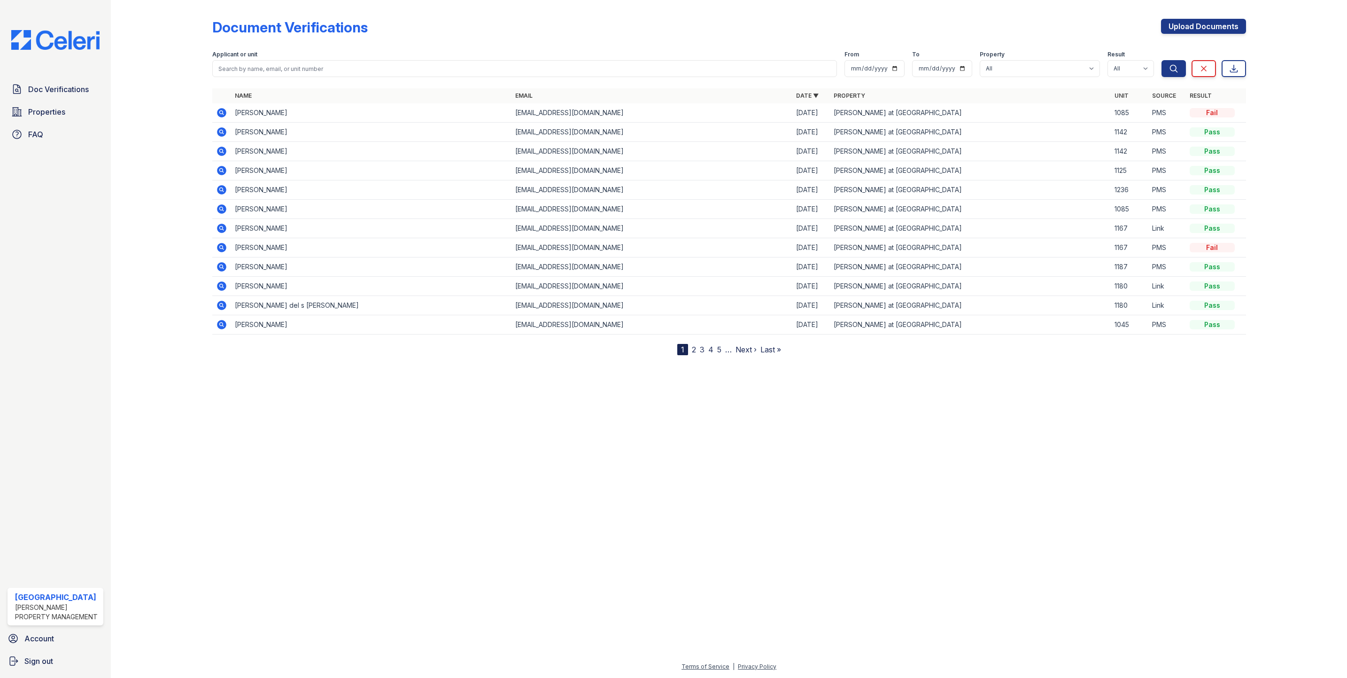 The height and width of the screenshot is (678, 1347). I want to click on a: Last », so click(771, 350).